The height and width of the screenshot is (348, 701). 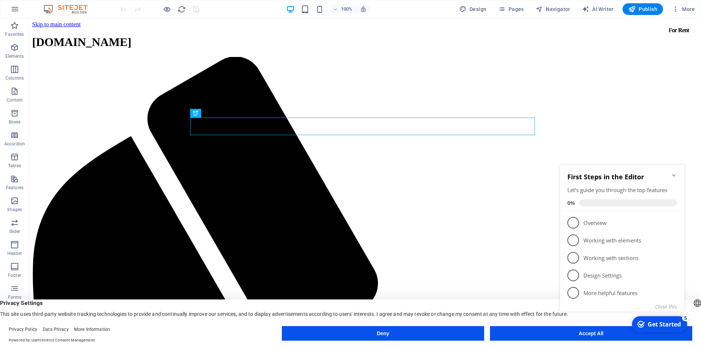 What do you see at coordinates (363, 9) in the screenshot?
I see `i: On resize automatically adjust zoom level to fit chosen device.` at bounding box center [363, 9].